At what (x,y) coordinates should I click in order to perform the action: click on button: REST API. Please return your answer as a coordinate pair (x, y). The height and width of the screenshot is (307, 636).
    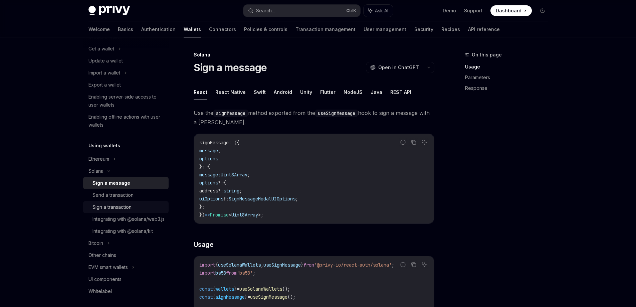
    Looking at the image, I should click on (400, 92).